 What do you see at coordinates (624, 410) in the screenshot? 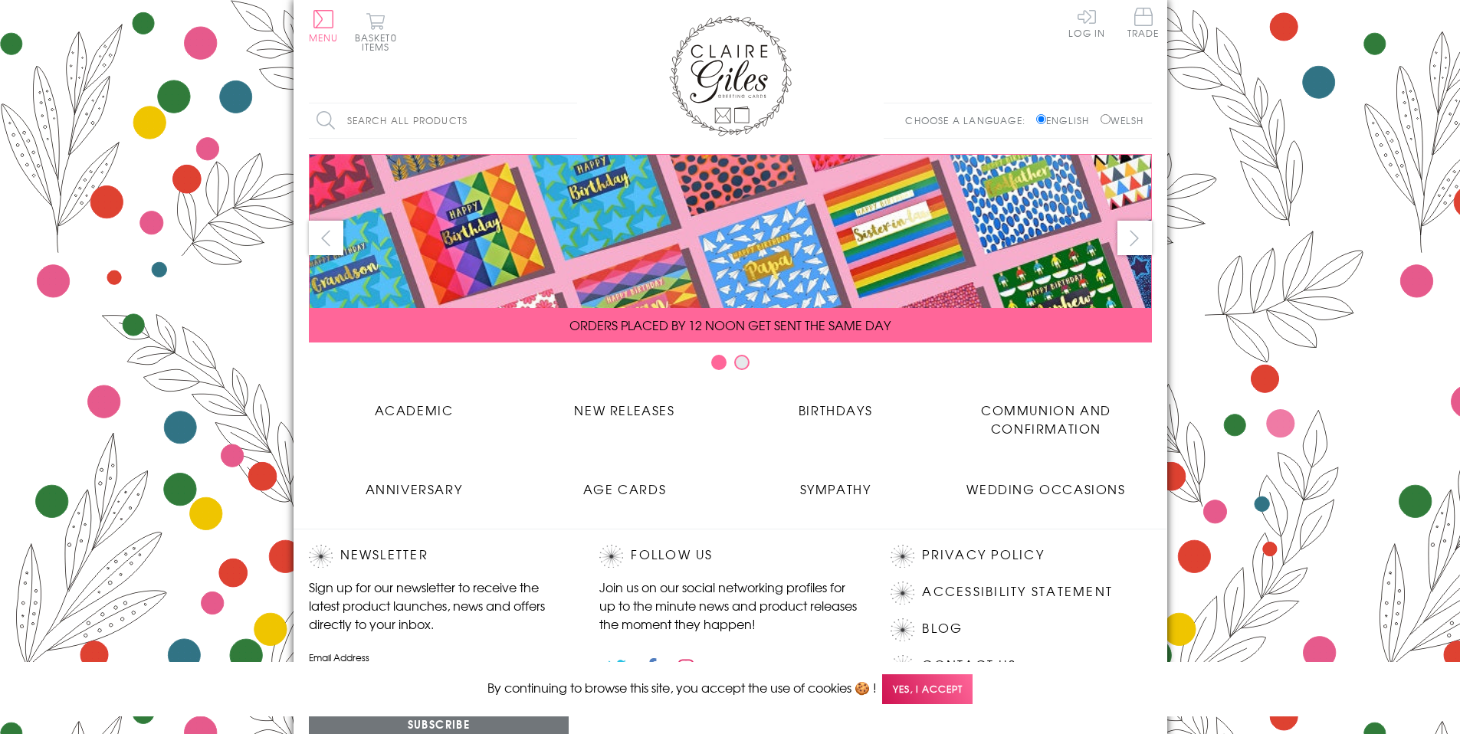
I see `span: New Releases` at bounding box center [624, 410].